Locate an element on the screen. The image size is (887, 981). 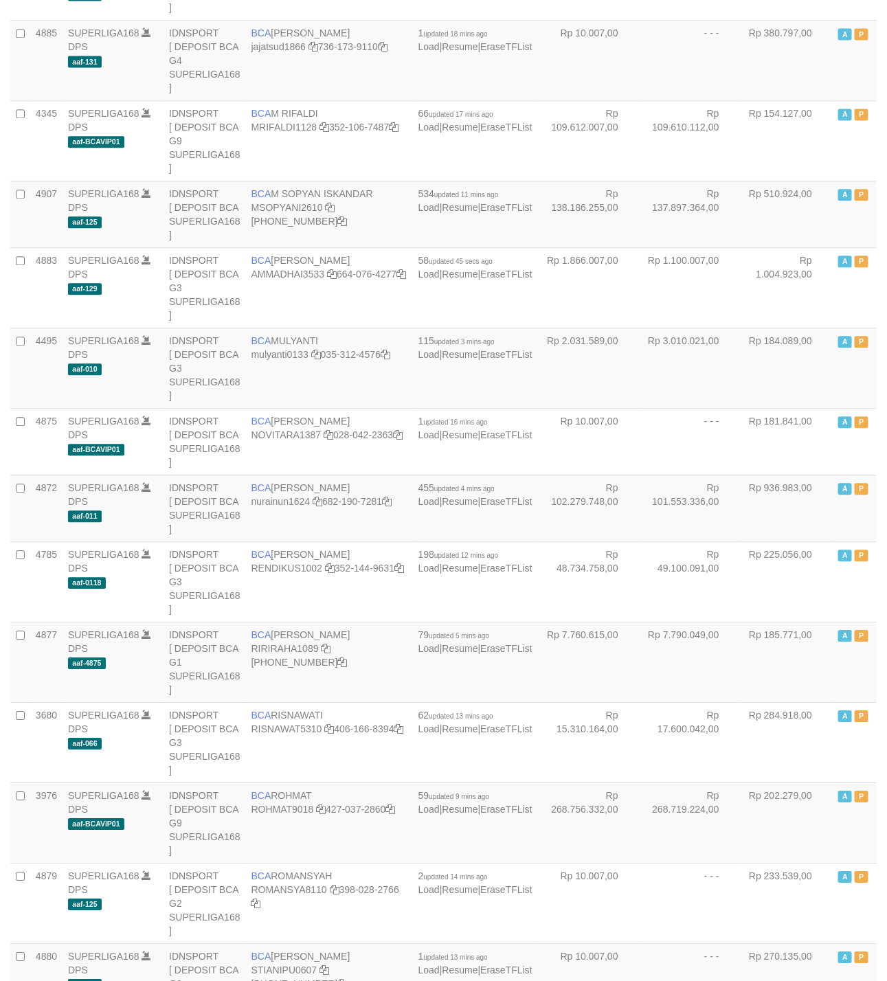
td: 4877 is located at coordinates (46, 662).